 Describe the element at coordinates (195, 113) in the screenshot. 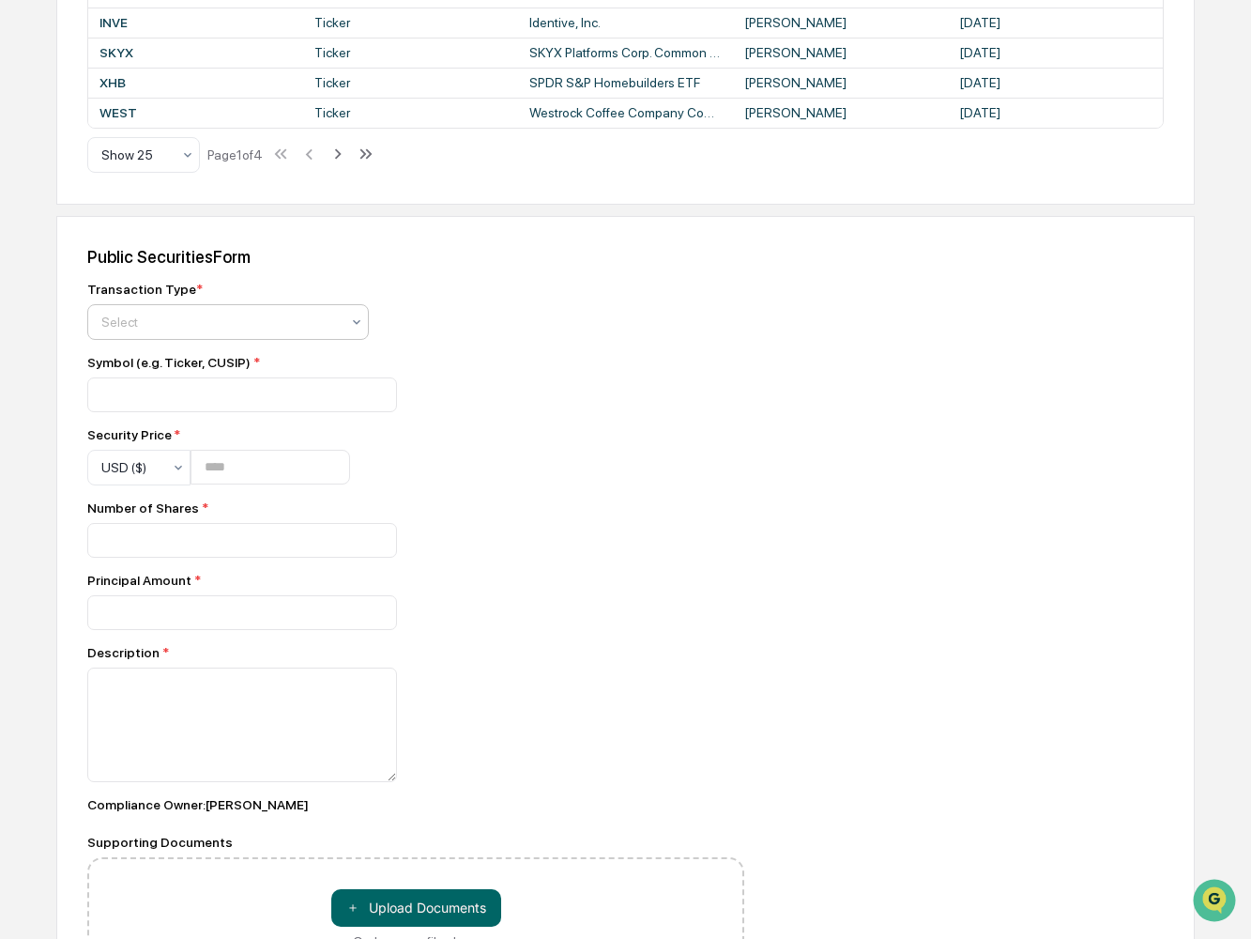

I see `div: WEST` at that location.